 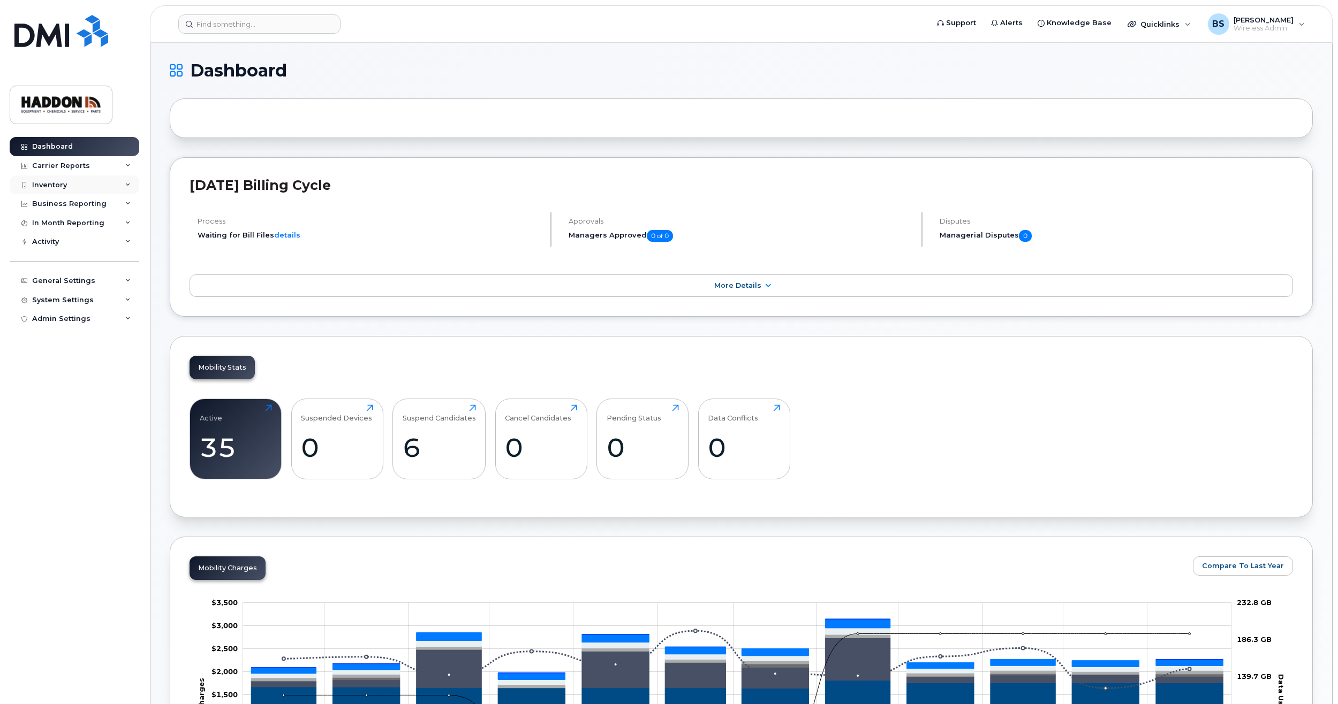 What do you see at coordinates (336, 413) in the screenshot?
I see `div: Suspended Devices` at bounding box center [336, 413].